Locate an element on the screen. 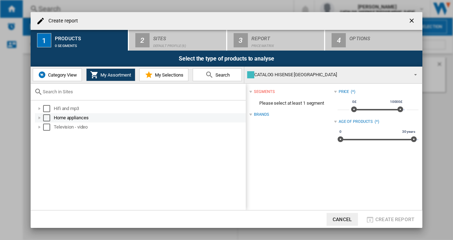 This screenshot has height=240, width=453. span: My Selections is located at coordinates (168, 75).